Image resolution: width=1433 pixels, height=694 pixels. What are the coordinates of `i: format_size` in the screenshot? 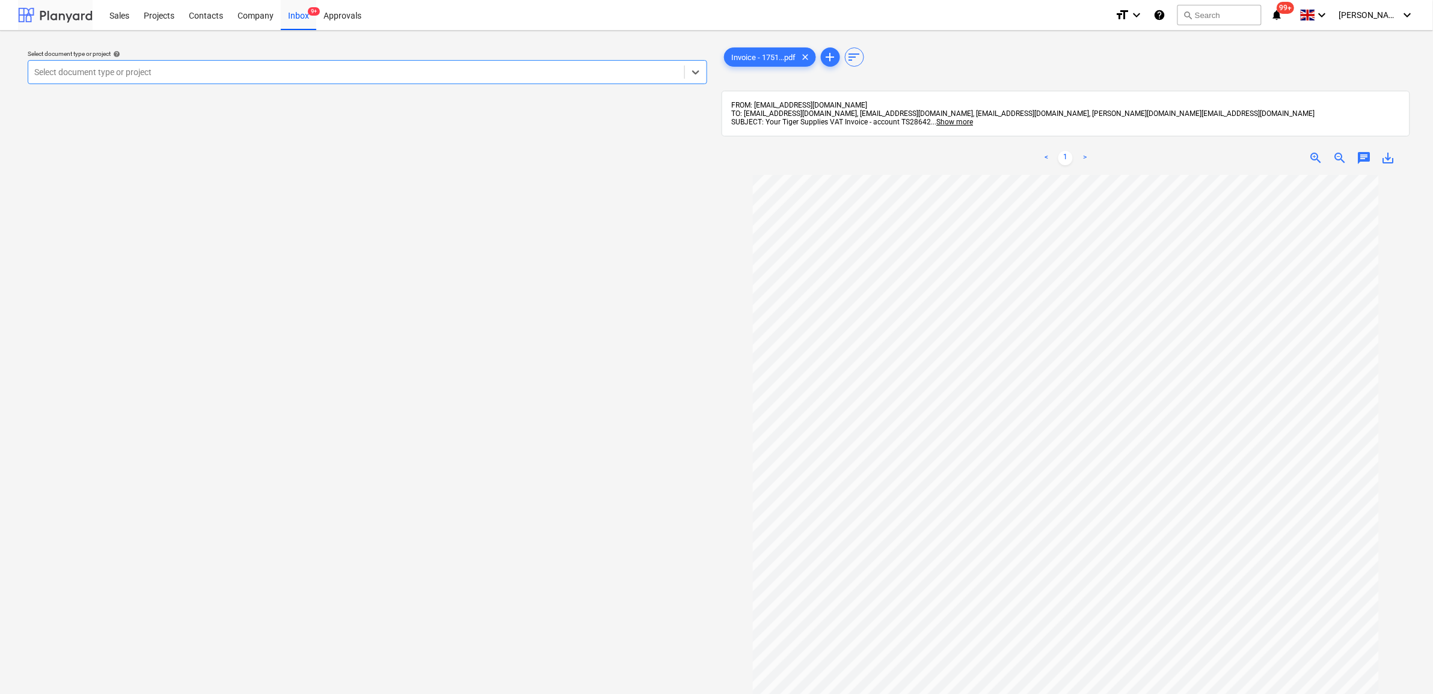 It's located at (1122, 15).